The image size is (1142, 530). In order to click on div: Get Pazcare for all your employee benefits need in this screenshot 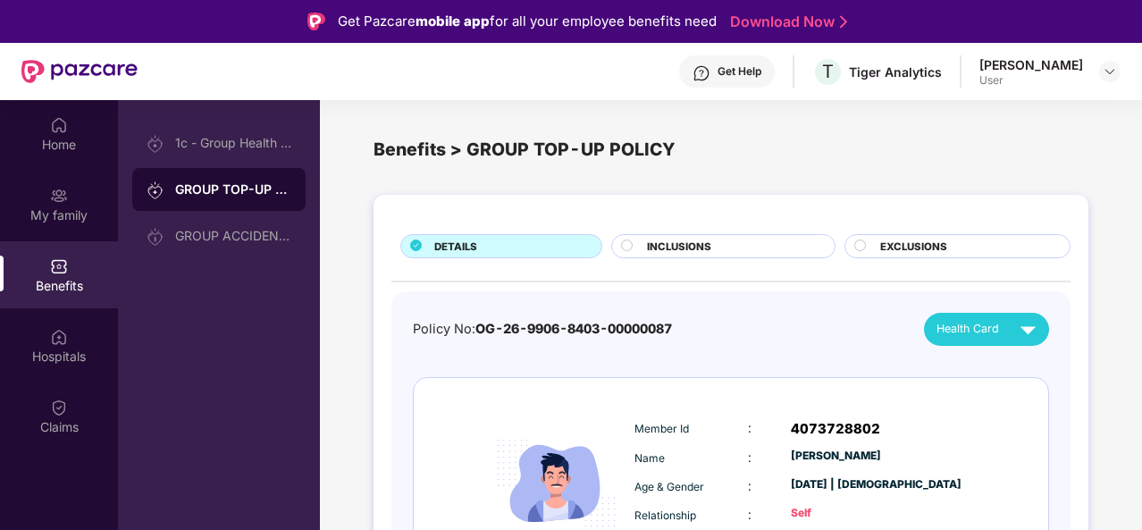, I will do `click(527, 21)`.